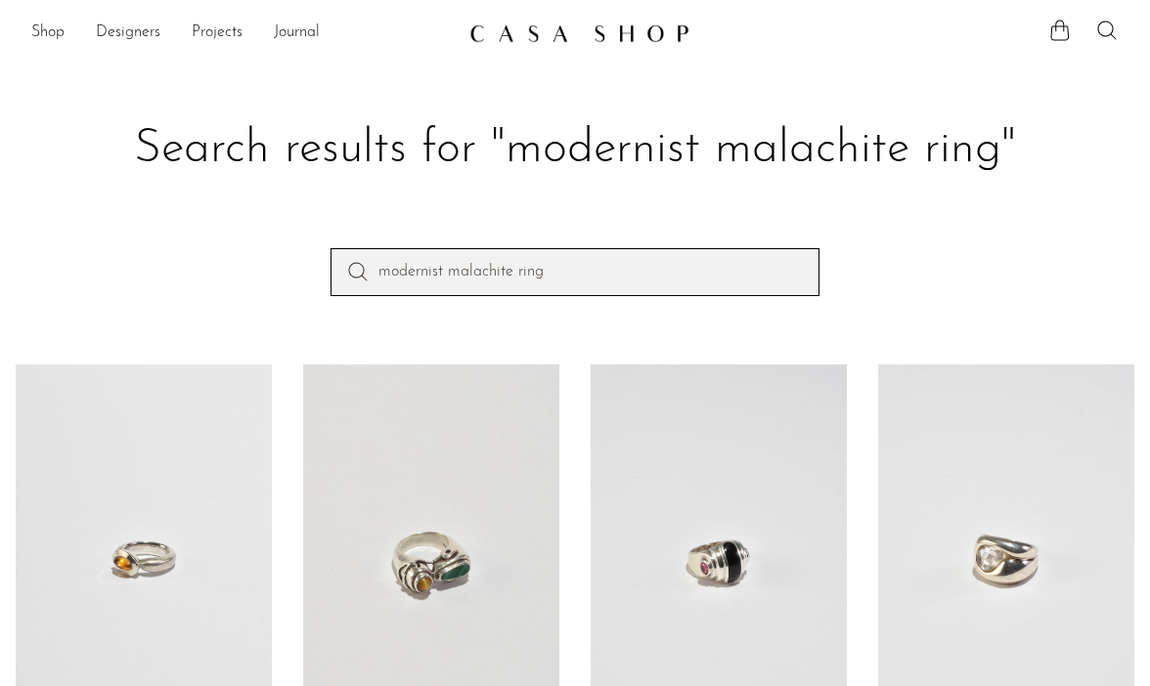 The image size is (1150, 686). Describe the element at coordinates (575, 150) in the screenshot. I see `h1: Search results for "modernist malachite ring"` at that location.